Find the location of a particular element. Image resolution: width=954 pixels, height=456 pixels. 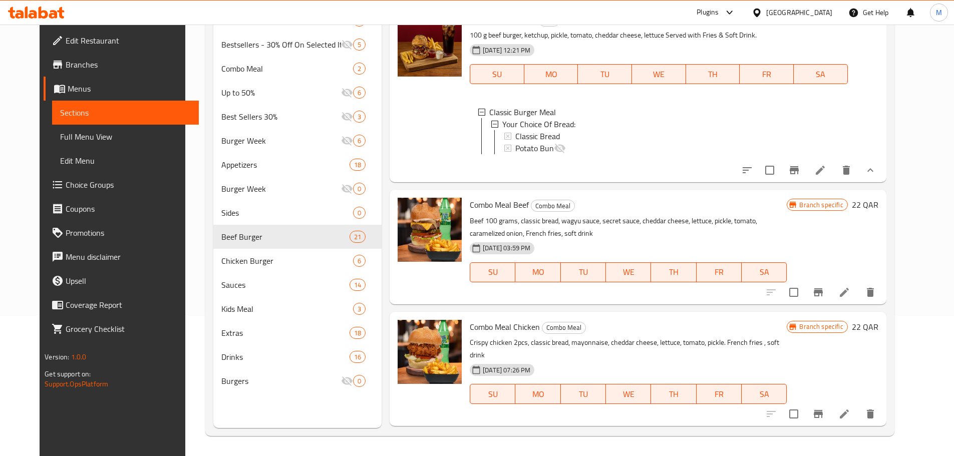

div: Chicken Burger is located at coordinates (287, 261).